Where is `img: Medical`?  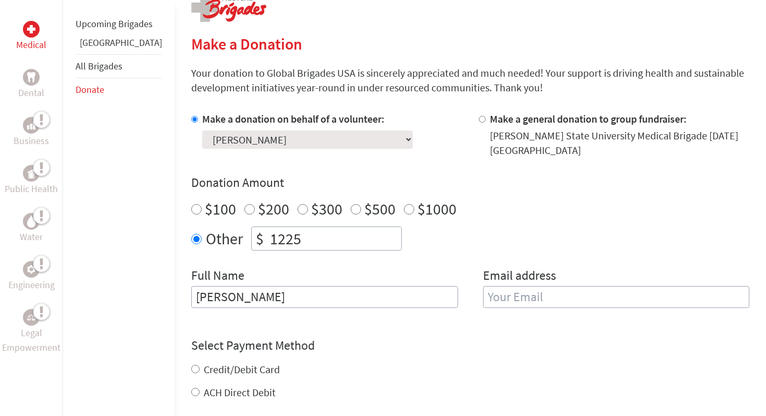
img: Medical is located at coordinates (31, 29).